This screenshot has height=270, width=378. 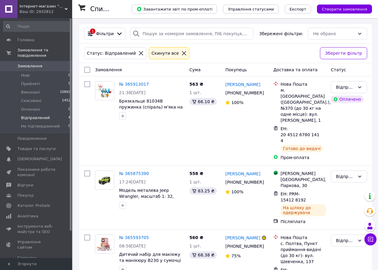 What do you see at coordinates (30, 84) in the screenshot?
I see `span: Прийняті` at bounding box center [30, 84].